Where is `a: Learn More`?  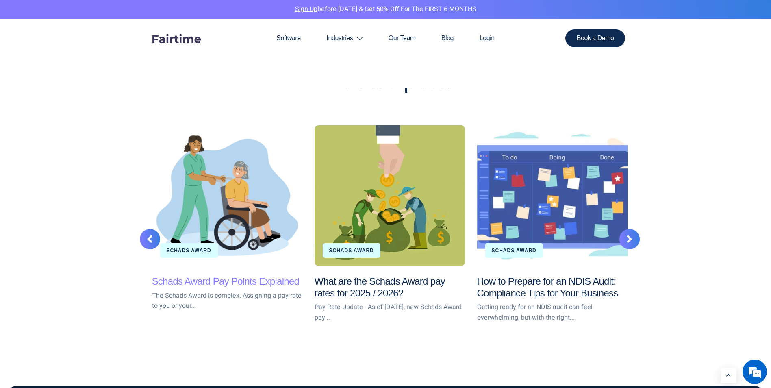
a: Learn More is located at coordinates (728, 375).